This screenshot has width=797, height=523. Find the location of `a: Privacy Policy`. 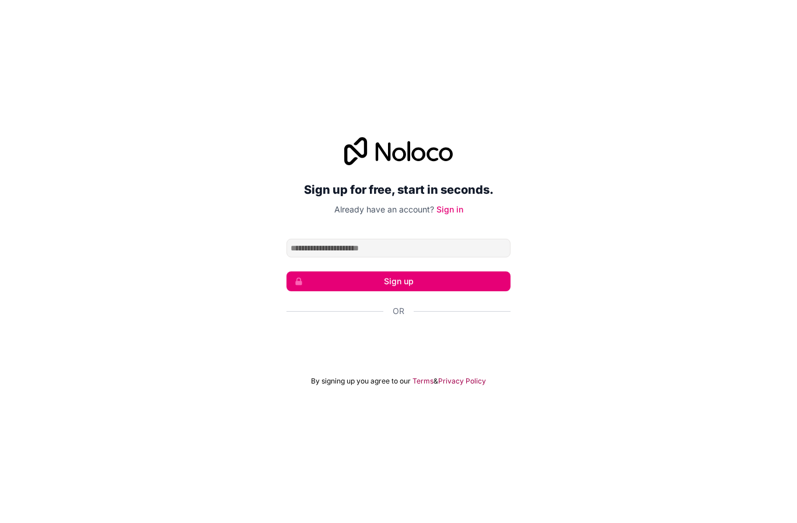

a: Privacy Policy is located at coordinates (462, 381).